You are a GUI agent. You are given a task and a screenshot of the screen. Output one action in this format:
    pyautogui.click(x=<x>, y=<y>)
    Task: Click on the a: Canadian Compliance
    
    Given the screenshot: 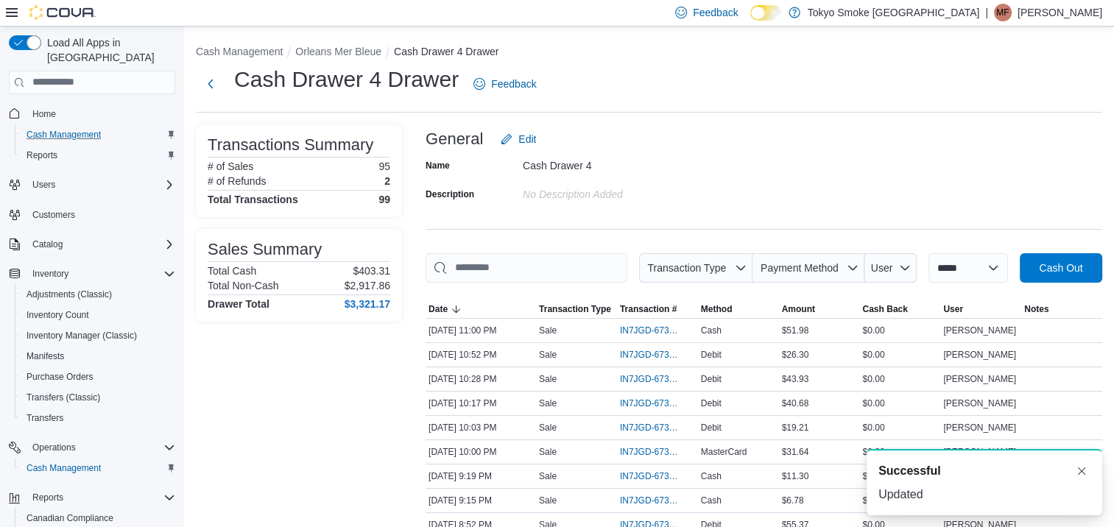 What is the action you would take?
    pyautogui.click(x=70, y=518)
    